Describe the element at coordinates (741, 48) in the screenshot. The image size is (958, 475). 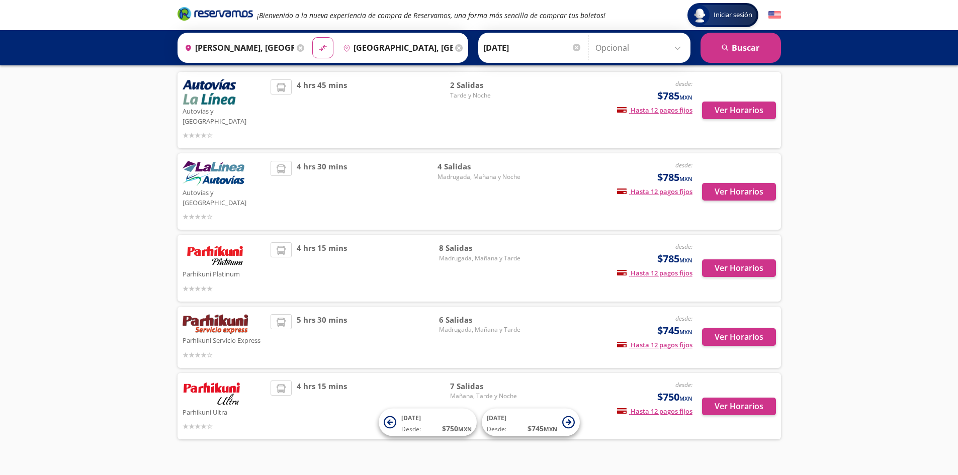
I see `button: Buscar` at that location.